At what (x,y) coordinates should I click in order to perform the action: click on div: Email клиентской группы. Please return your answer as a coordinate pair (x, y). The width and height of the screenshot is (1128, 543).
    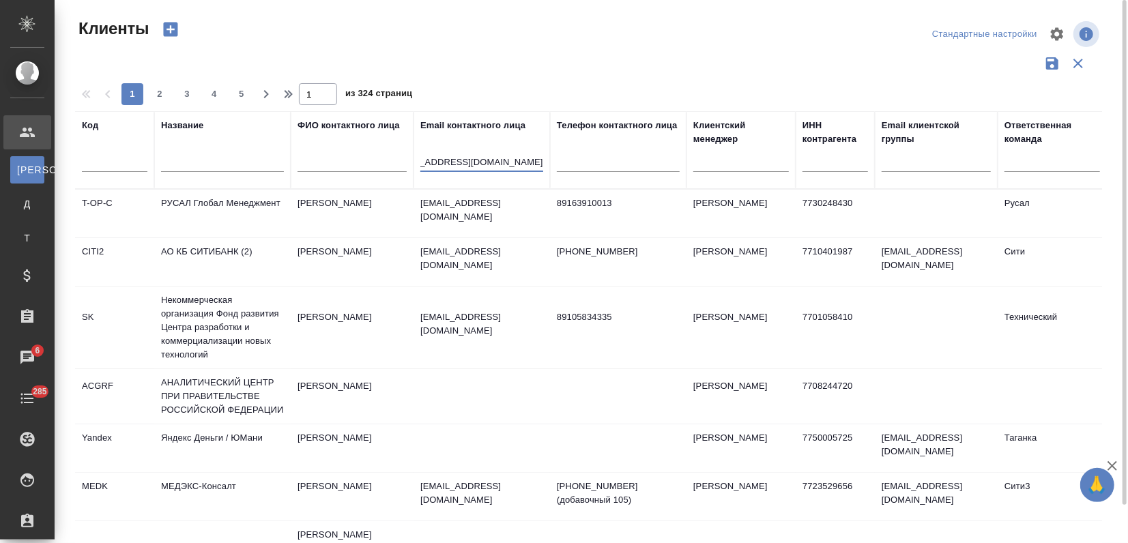
    Looking at the image, I should click on (936, 132).